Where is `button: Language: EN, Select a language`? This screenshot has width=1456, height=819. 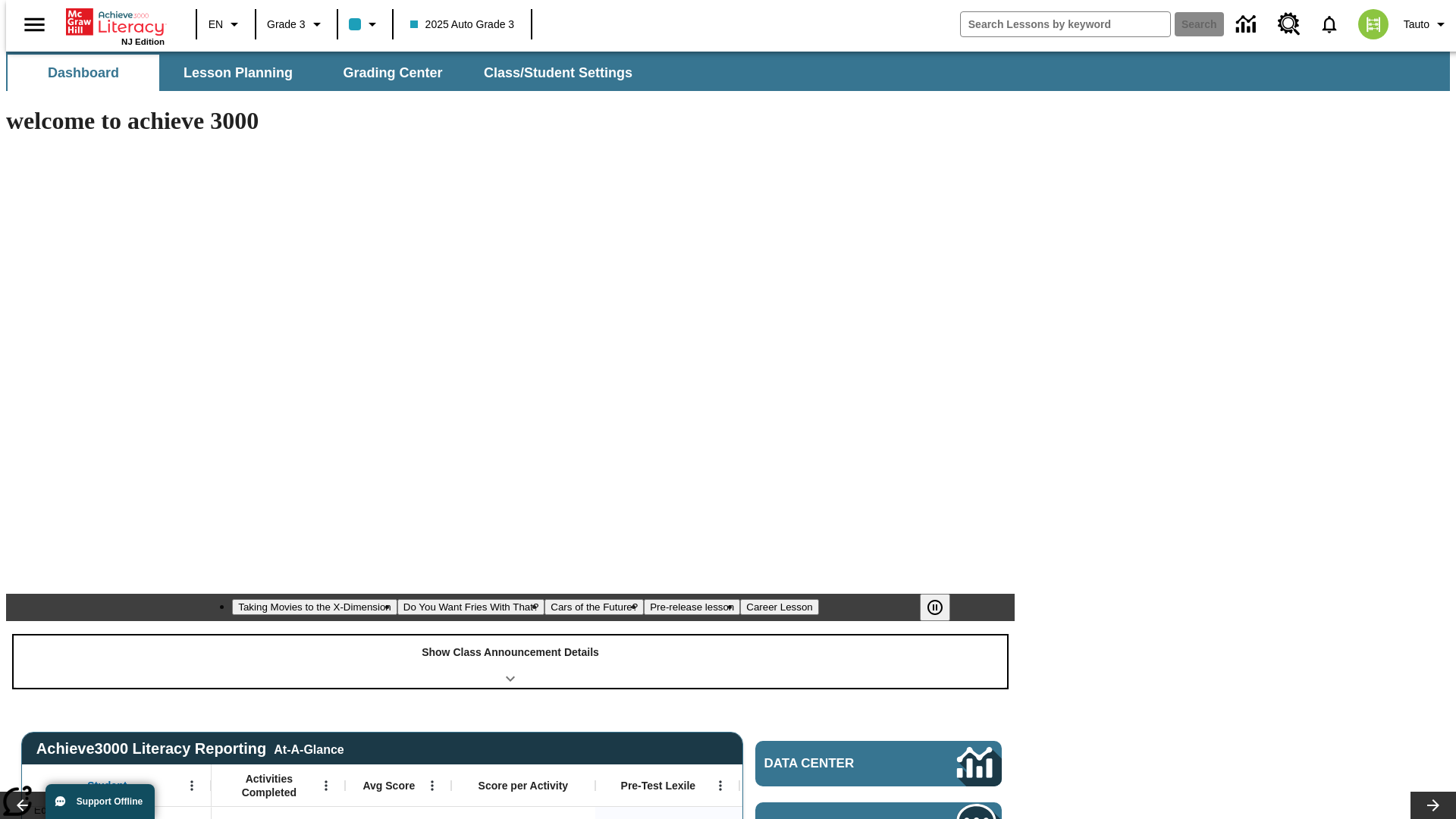 button: Language: EN, Select a language is located at coordinates (225, 25).